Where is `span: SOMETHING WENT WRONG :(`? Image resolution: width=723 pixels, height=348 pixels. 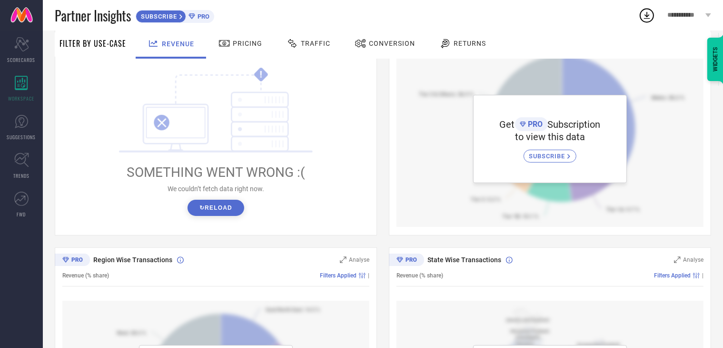
span: SOMETHING WENT WRONG :( is located at coordinates (216, 172).